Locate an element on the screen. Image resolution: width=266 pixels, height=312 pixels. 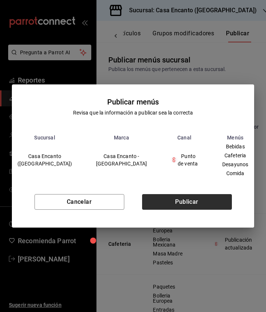
span: Desayunos is located at coordinates (236, 164).